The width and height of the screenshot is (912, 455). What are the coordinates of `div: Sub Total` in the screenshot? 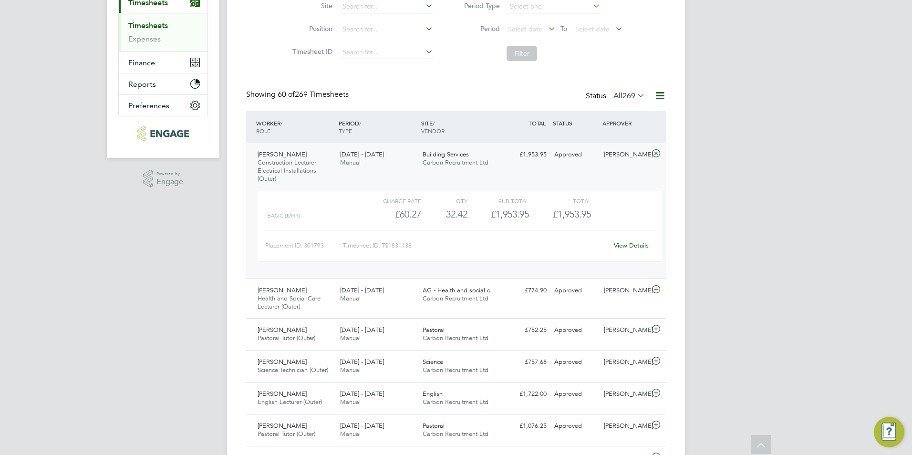 It's located at (498, 201).